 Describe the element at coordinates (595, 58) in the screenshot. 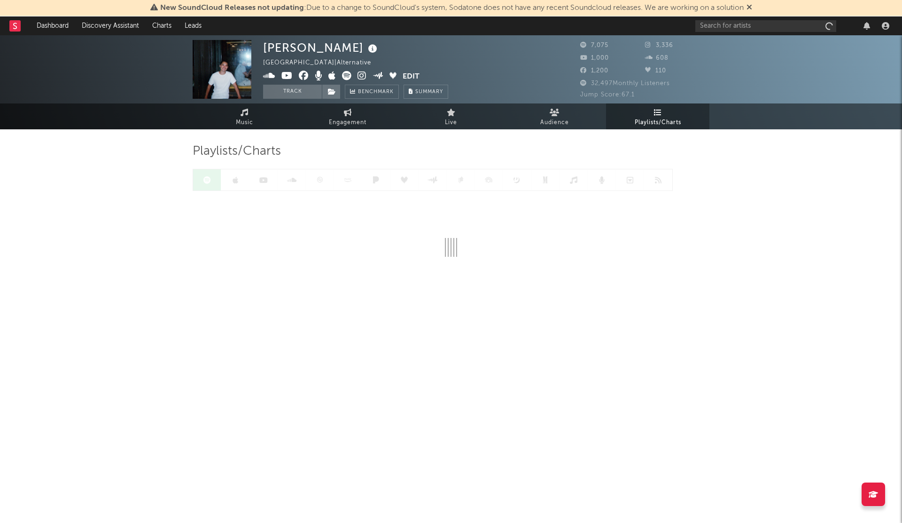

I see `span: 1,000` at that location.